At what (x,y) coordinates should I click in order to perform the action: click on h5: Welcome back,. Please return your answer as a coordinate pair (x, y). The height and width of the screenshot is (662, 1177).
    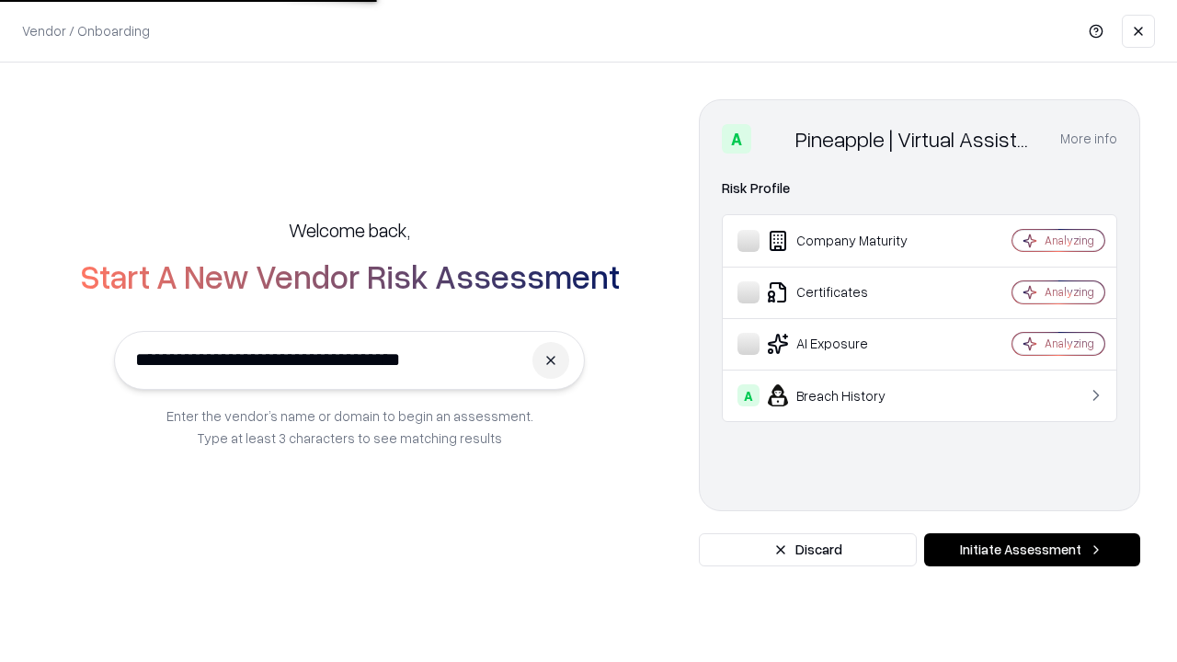
    Looking at the image, I should click on (349, 230).